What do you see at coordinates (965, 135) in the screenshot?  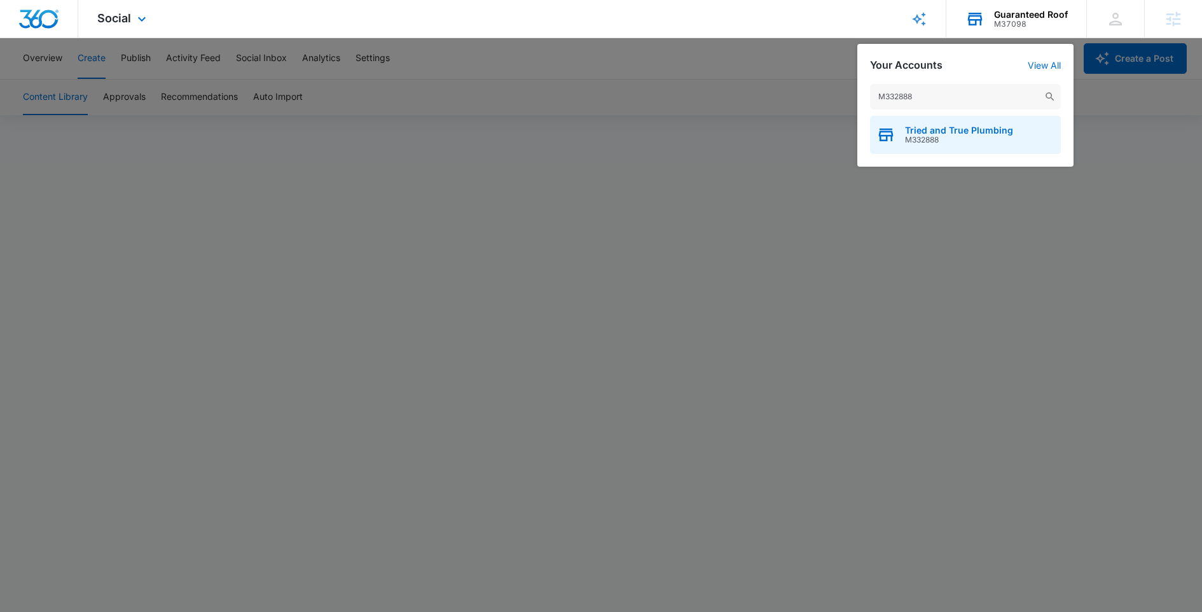 I see `button: Tried and True PlumbingM332888` at bounding box center [965, 135].